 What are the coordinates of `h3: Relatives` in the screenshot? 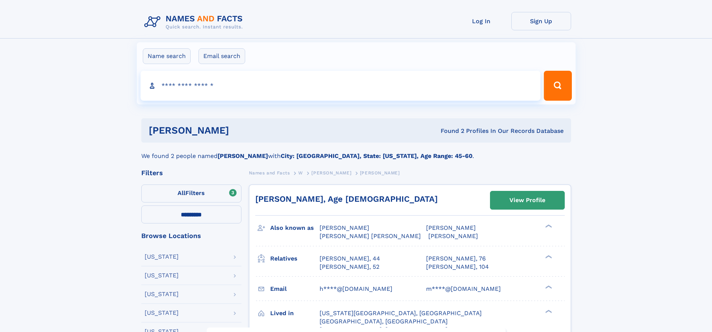 It's located at (295, 258).